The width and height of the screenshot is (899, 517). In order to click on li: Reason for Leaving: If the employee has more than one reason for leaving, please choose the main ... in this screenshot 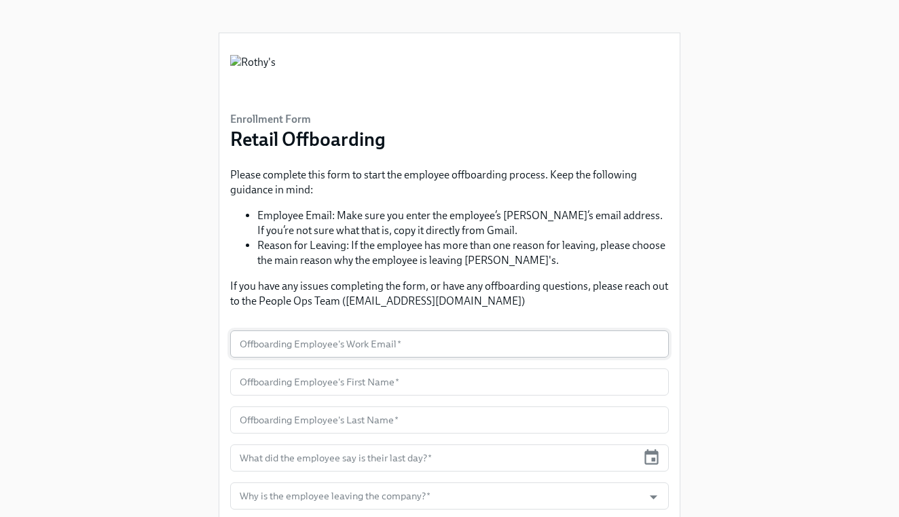, I will do `click(463, 253)`.